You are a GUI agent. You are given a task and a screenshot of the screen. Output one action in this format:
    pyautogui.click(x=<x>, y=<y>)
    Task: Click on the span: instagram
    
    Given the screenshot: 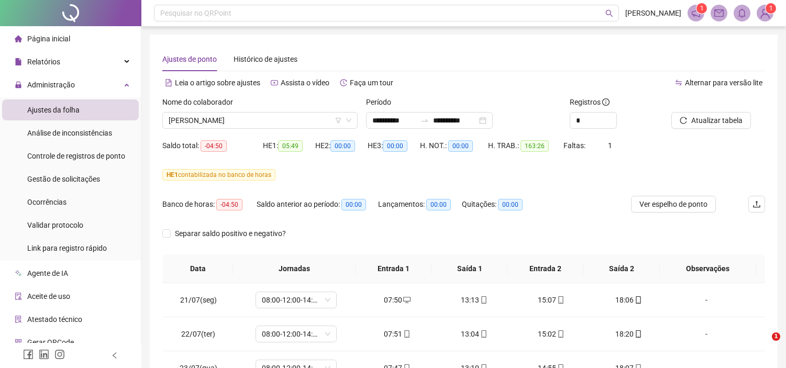 What is the action you would take?
    pyautogui.click(x=60, y=354)
    